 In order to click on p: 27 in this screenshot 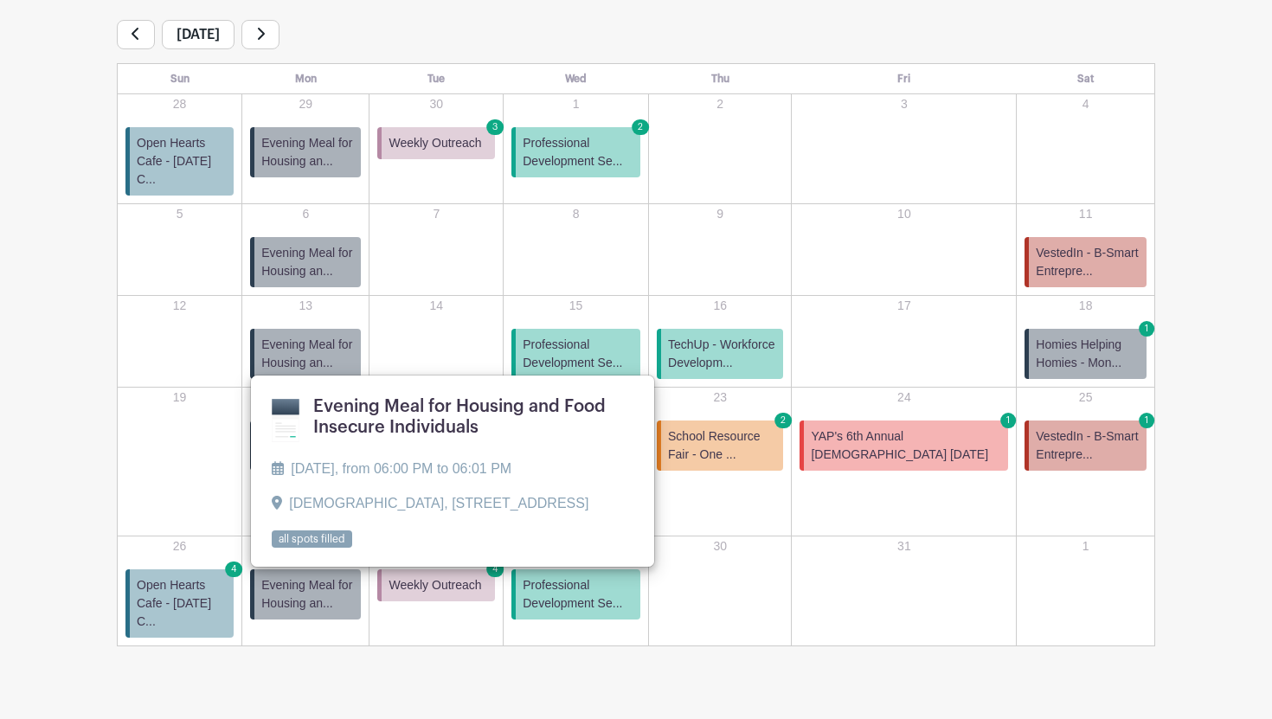, I will do `click(305, 546)`.